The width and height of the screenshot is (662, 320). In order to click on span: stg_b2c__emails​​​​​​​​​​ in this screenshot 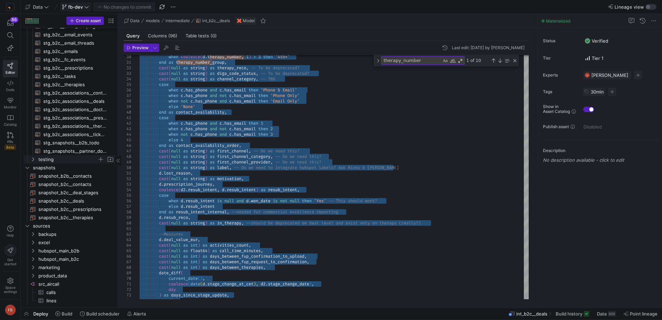, I will do `click(75, 51)`.